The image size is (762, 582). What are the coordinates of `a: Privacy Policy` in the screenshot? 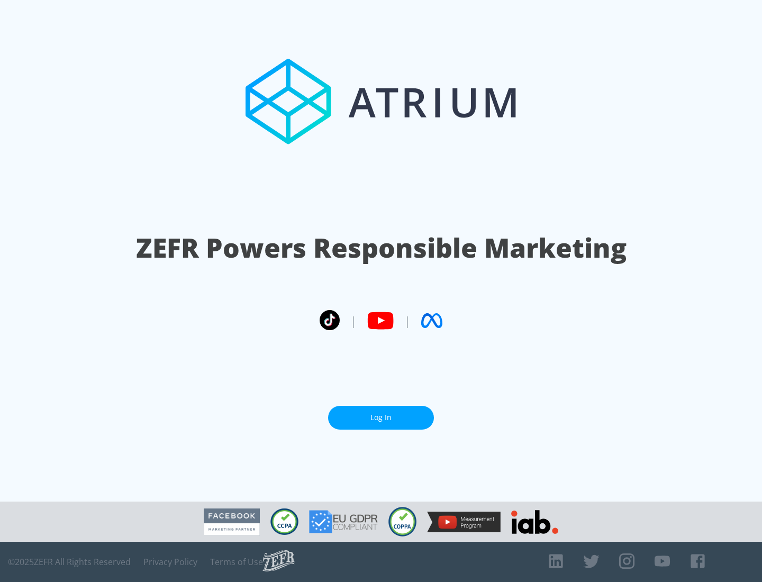 It's located at (170, 562).